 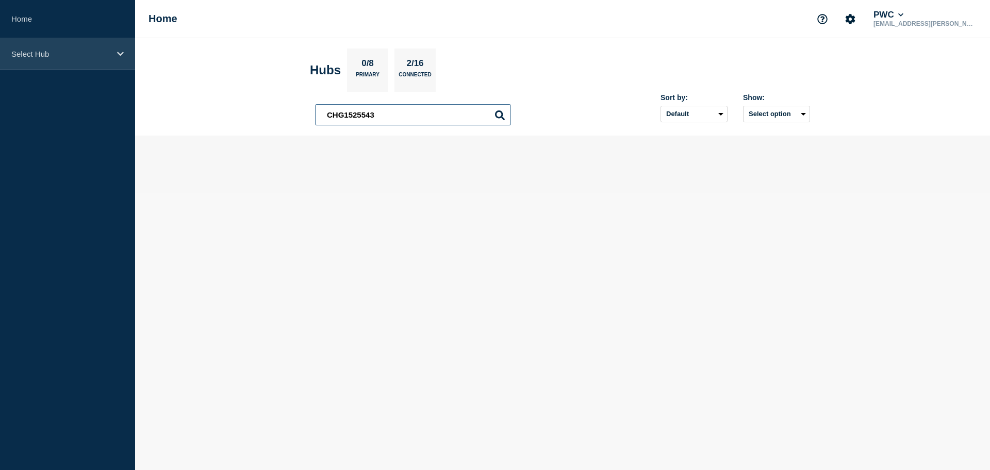 I want to click on button: PWC, so click(x=888, y=15).